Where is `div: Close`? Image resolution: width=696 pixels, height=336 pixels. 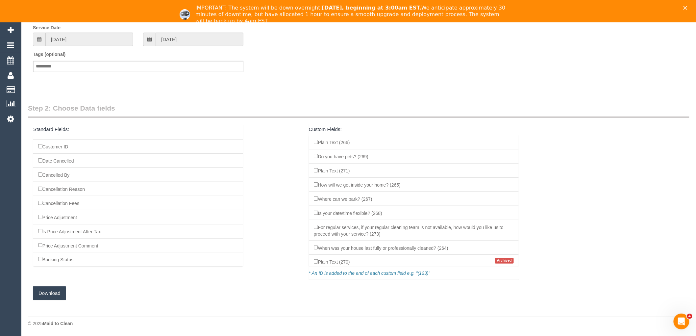
div: Close is located at coordinates (687, 8).